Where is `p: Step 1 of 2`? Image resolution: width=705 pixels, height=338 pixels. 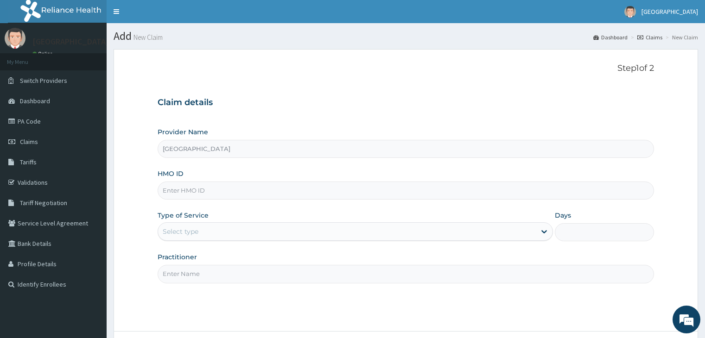 p: Step 1 of 2 is located at coordinates (406, 69).